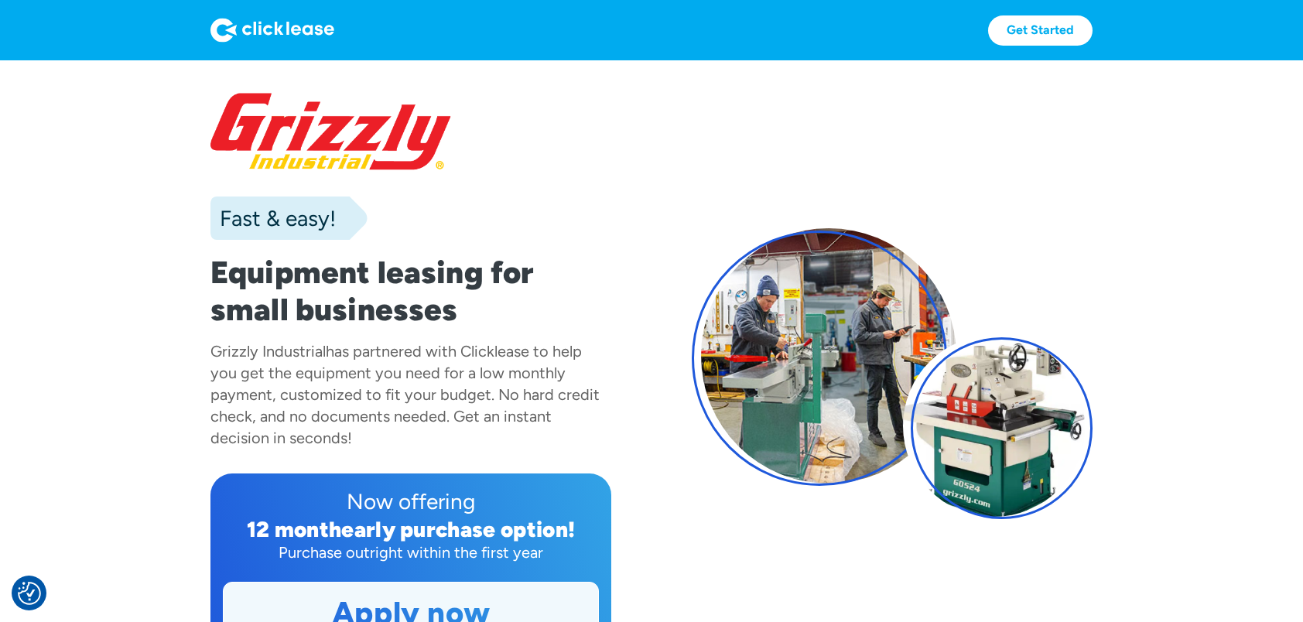 The width and height of the screenshot is (1303, 622). What do you see at coordinates (411, 501) in the screenshot?
I see `div: Now offering` at bounding box center [411, 501].